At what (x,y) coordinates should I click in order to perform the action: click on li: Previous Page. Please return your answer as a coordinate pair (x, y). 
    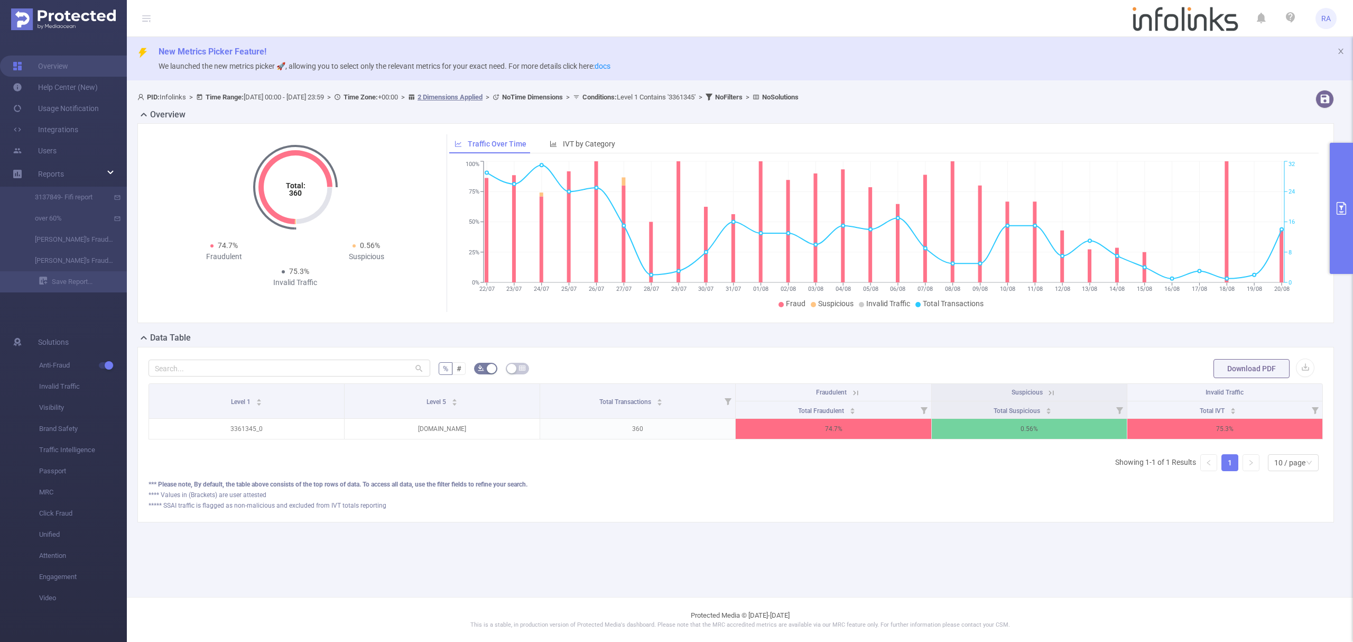
    Looking at the image, I should click on (1209, 462).